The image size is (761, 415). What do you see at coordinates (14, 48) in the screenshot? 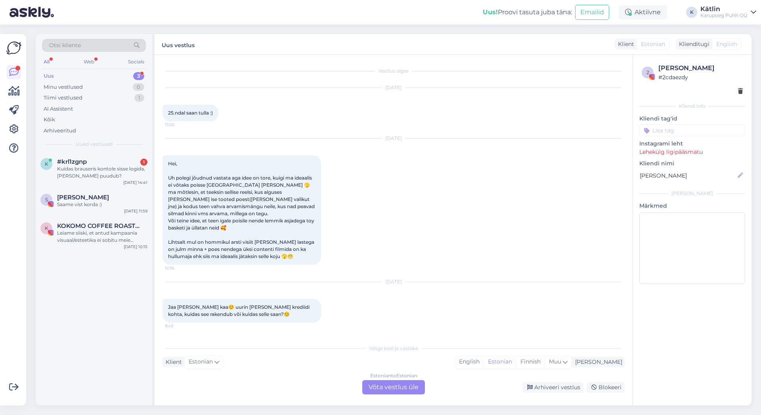
I see `img: Askly Logo` at bounding box center [14, 48].